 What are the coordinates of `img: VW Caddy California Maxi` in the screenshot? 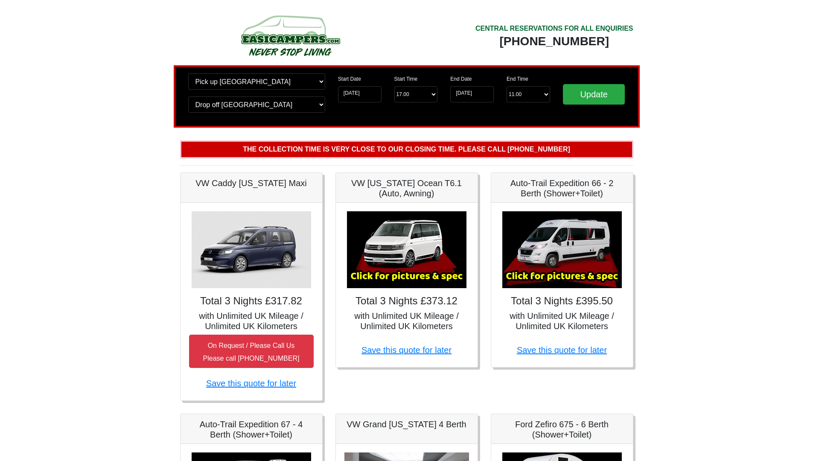 It's located at (251, 250).